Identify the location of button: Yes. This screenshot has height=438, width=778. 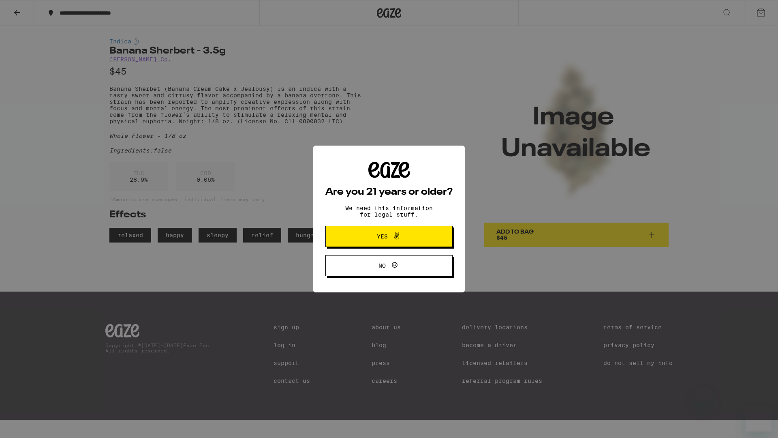
(389, 236).